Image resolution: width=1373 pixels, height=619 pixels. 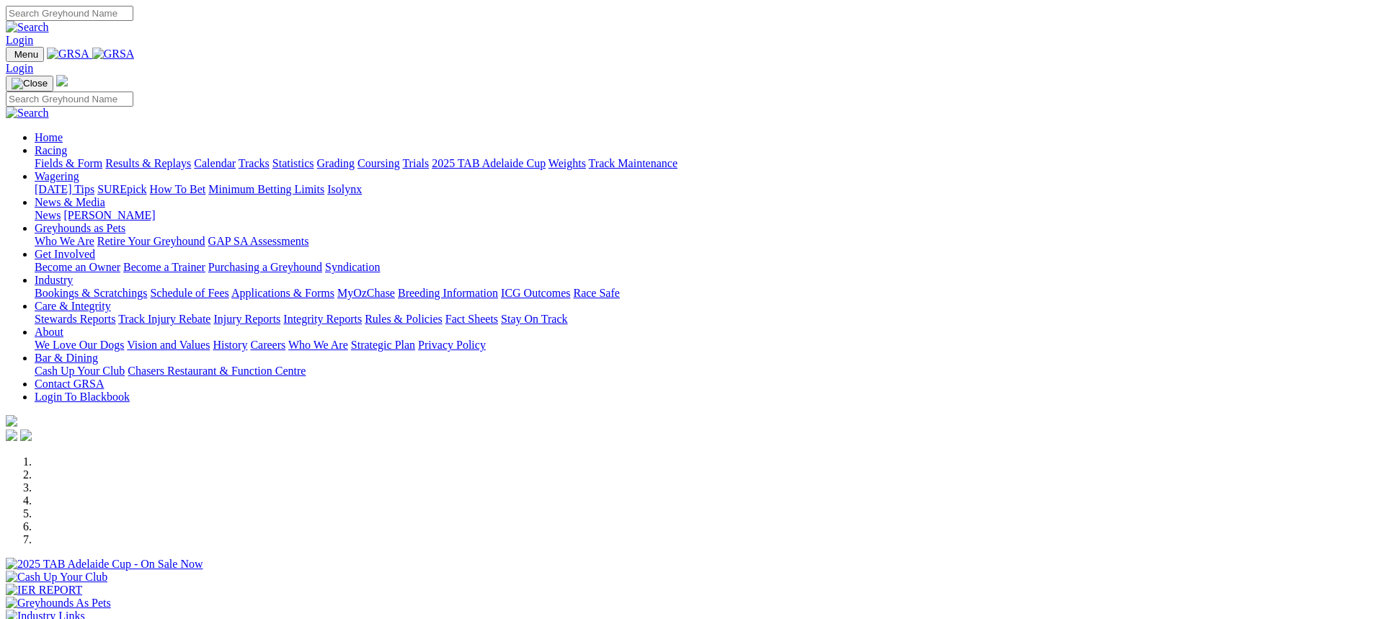 What do you see at coordinates (383, 344) in the screenshot?
I see `a: Strategic Plan` at bounding box center [383, 344].